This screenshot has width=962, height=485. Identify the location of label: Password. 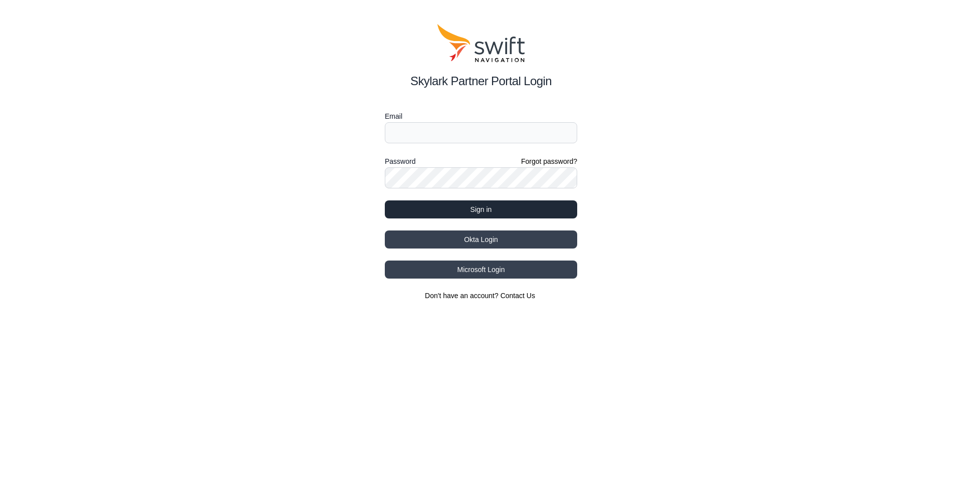
(400, 161).